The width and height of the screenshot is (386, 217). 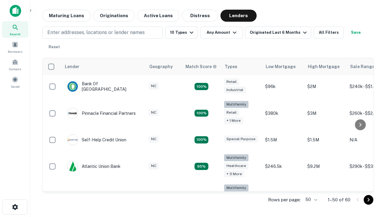 I want to click on div: High Mortgage, so click(x=323, y=67).